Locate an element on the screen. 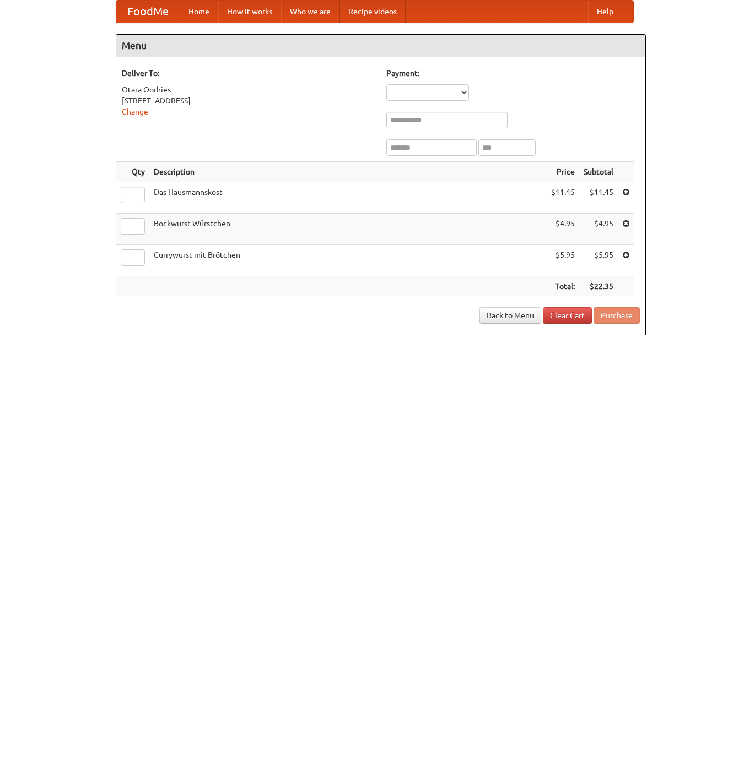 Image resolution: width=749 pixels, height=779 pixels. a: Back to Menu is located at coordinates (510, 316).